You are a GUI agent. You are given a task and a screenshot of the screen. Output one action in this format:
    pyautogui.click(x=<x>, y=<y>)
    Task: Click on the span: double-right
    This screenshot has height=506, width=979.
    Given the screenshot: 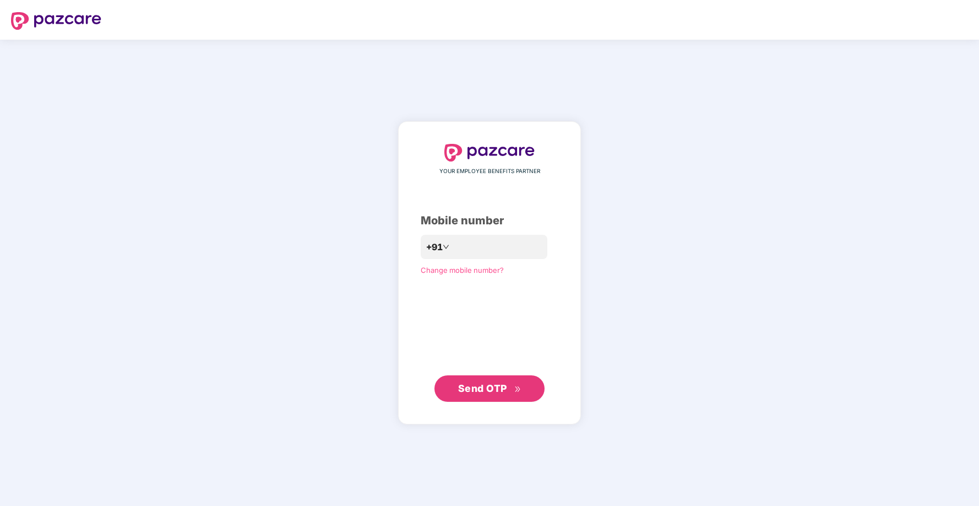 What is the action you would take?
    pyautogui.click(x=518, y=389)
    